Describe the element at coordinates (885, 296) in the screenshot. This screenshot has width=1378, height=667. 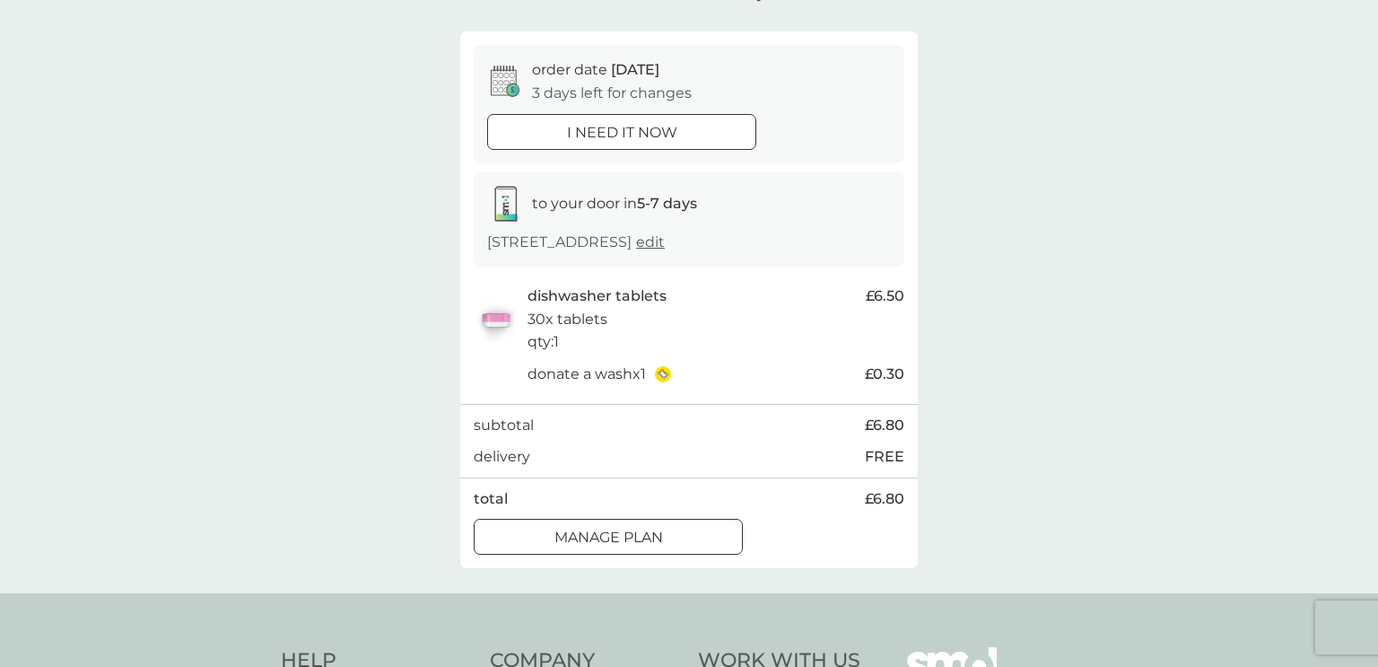
I see `span: £6.50` at that location.